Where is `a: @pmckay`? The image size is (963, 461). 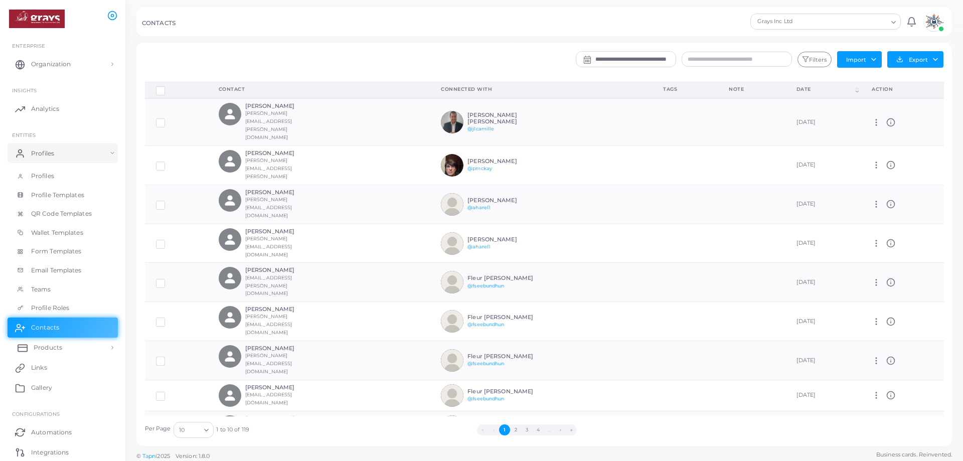 a: @pmckay is located at coordinates (480, 168).